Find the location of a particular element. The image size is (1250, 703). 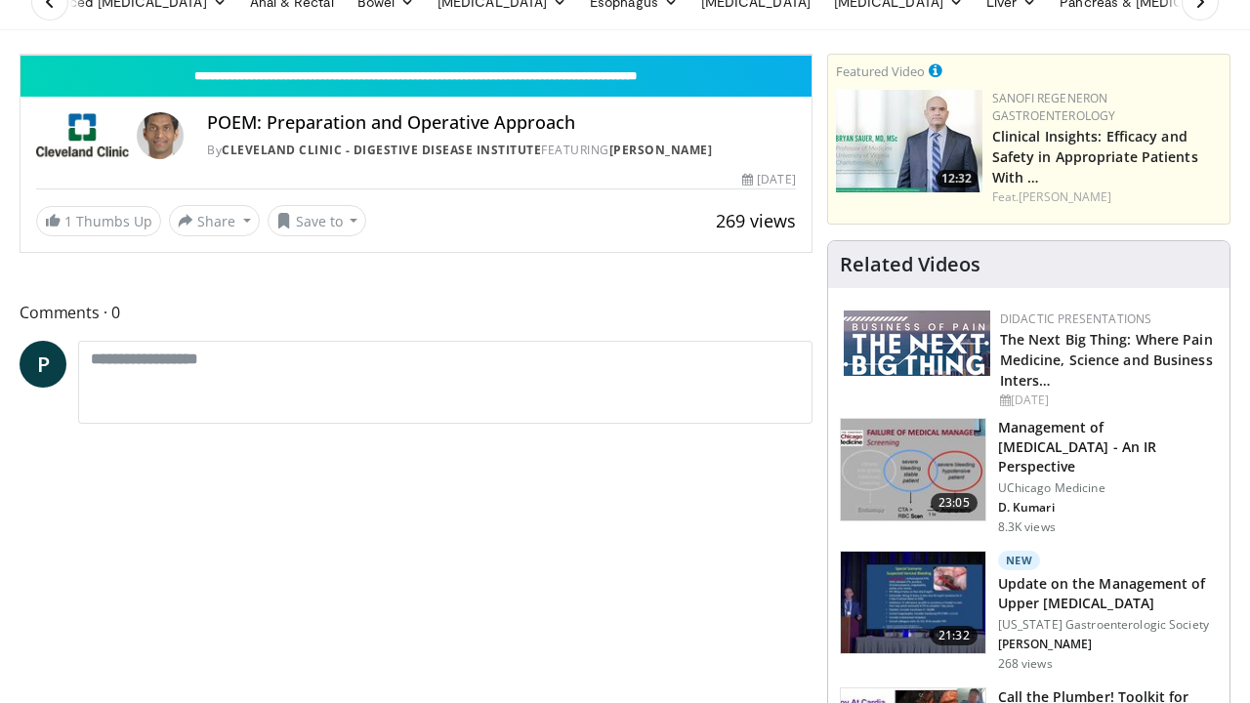

span: 21:32 is located at coordinates (954, 636).